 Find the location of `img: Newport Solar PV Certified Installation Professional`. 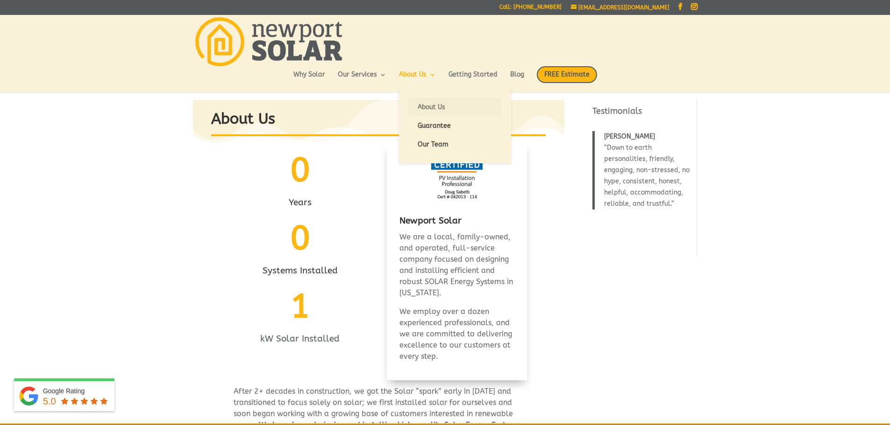

img: Newport Solar PV Certified Installation Professional is located at coordinates (457, 171).